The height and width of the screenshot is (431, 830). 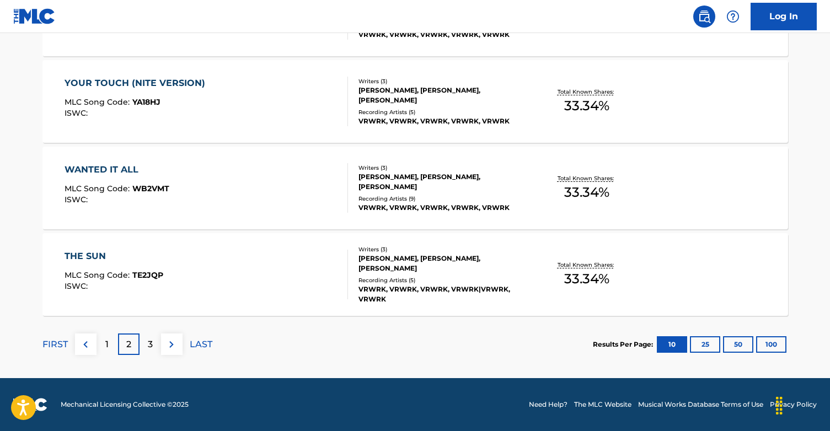 What do you see at coordinates (771, 345) in the screenshot?
I see `button: 100` at bounding box center [771, 345].